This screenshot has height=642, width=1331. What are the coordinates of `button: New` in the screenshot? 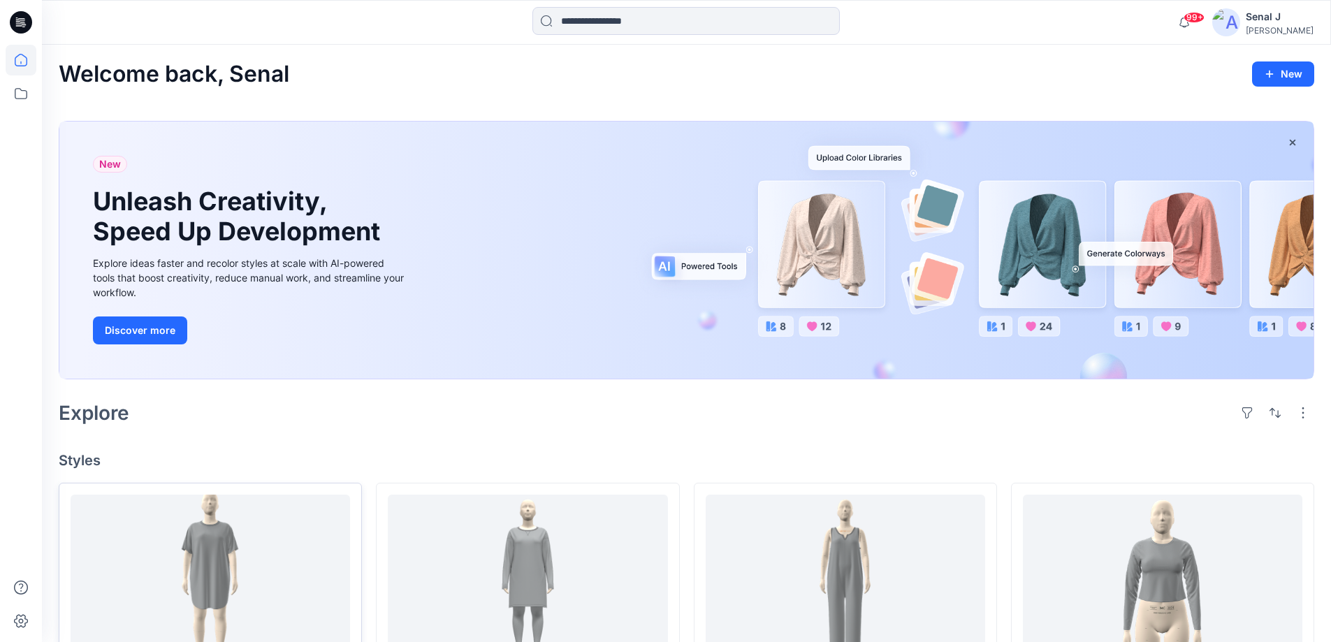 It's located at (1283, 74).